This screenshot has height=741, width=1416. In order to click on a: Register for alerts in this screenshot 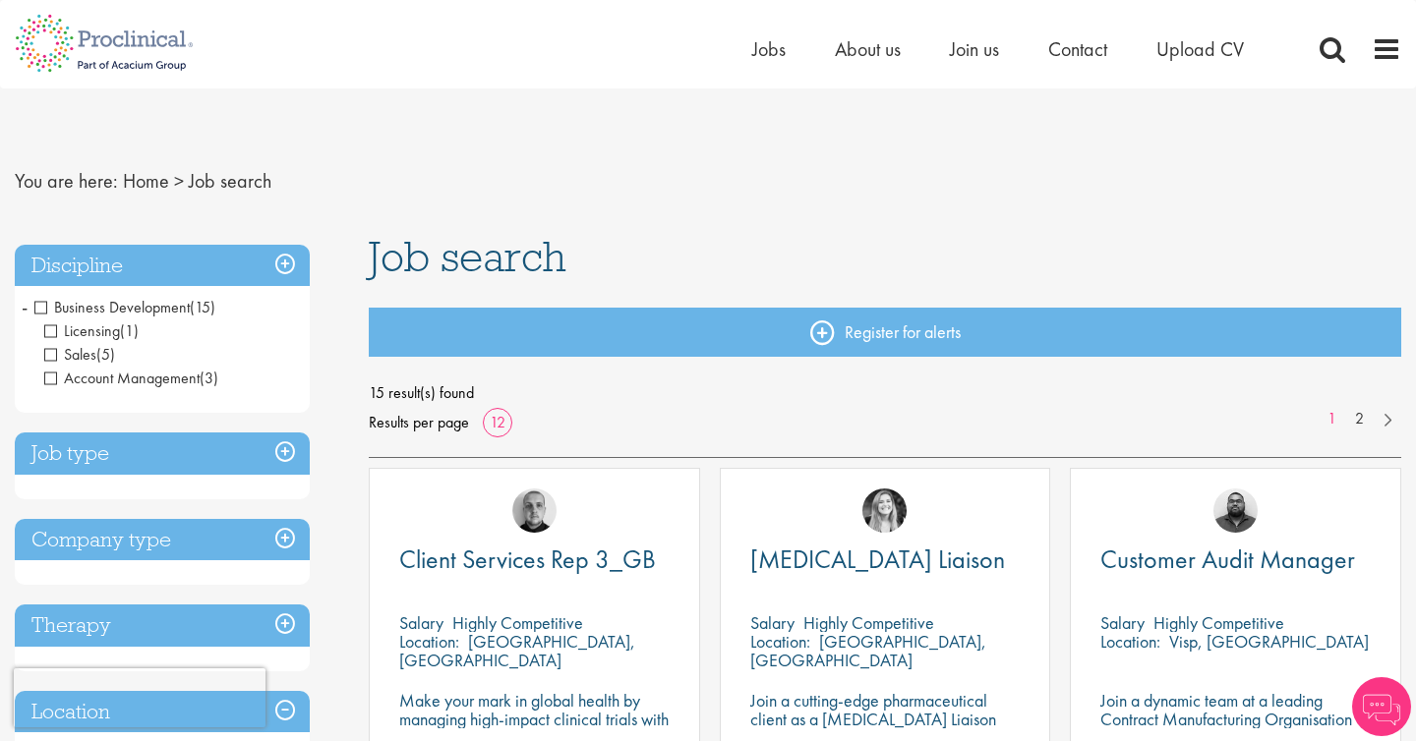, I will do `click(885, 332)`.